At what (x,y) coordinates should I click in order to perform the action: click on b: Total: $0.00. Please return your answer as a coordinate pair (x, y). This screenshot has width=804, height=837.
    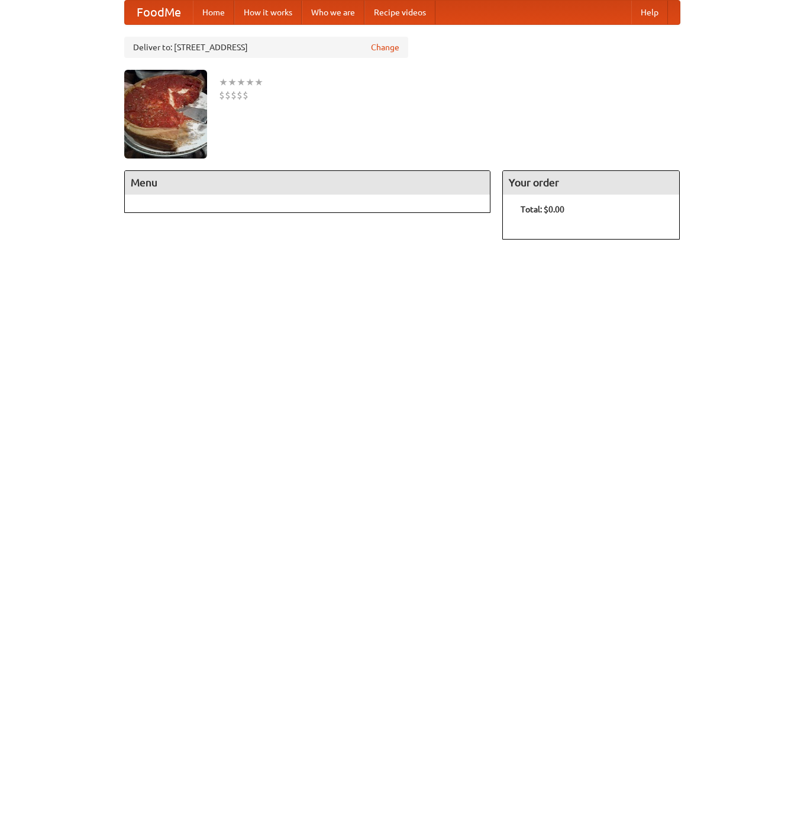
    Looking at the image, I should click on (543, 210).